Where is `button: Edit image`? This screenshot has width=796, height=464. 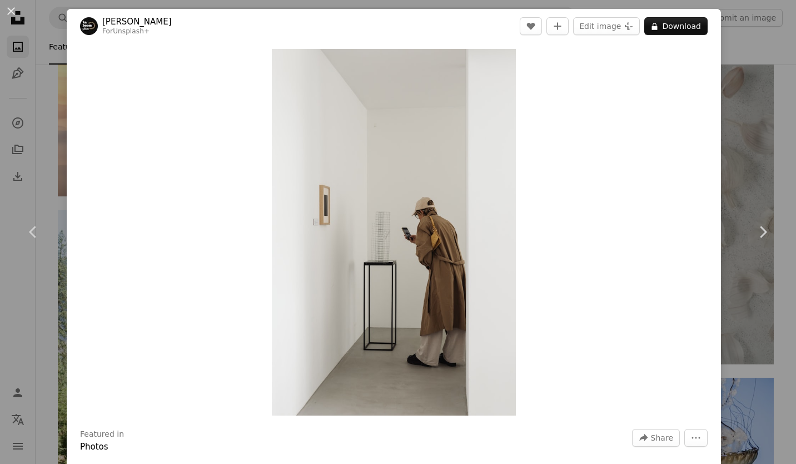 button: Edit image is located at coordinates (607, 26).